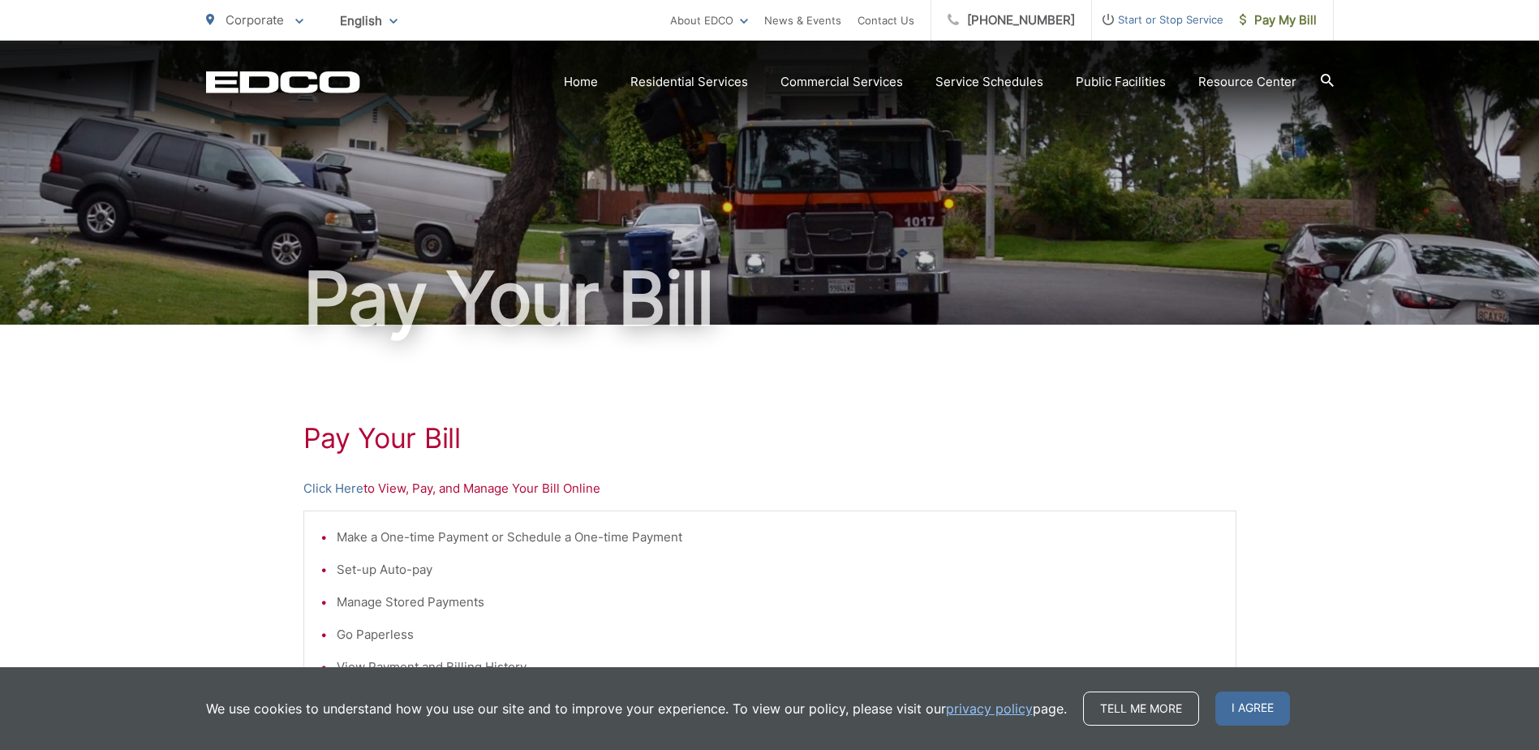 The height and width of the screenshot is (750, 1539). I want to click on p: We use cookies to understand how you use our site and to improve your experience. To view our pol..., so click(636, 708).